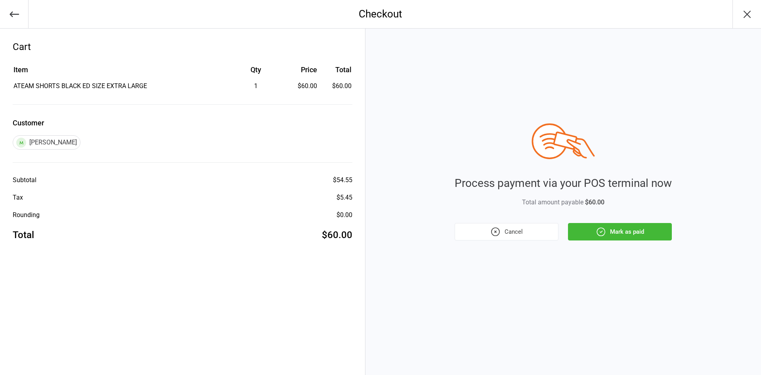 This screenshot has width=761, height=375. I want to click on th: Qty, so click(255, 72).